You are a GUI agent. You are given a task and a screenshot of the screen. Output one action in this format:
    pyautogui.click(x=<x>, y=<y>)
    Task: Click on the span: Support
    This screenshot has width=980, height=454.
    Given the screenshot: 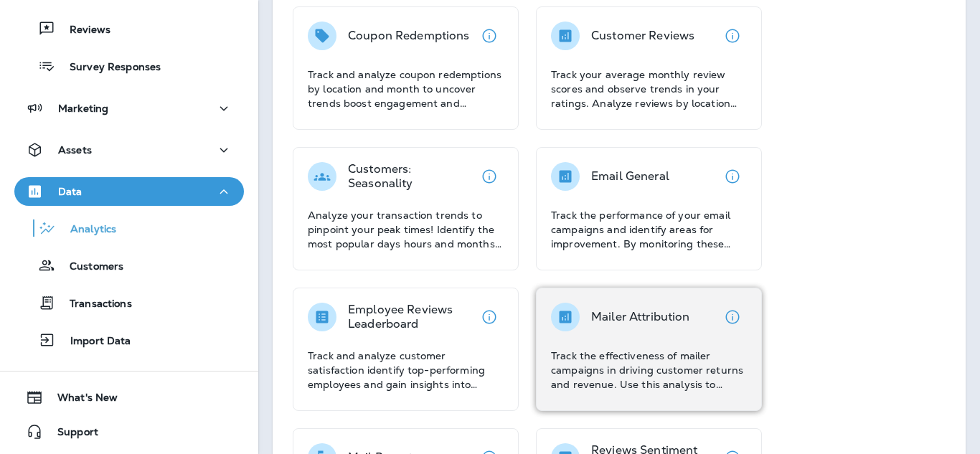 What is the action you would take?
    pyautogui.click(x=70, y=435)
    